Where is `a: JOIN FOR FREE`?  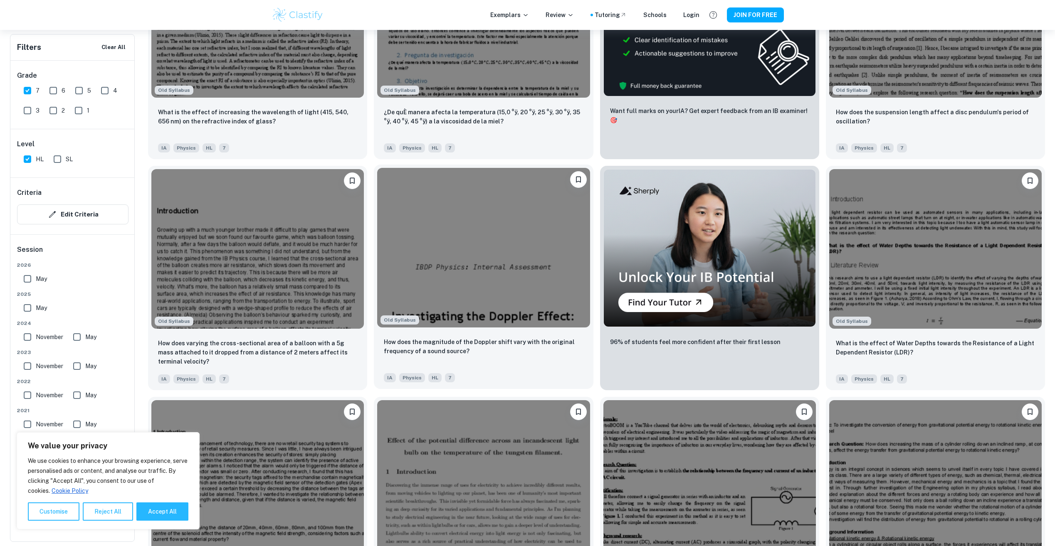 a: JOIN FOR FREE is located at coordinates (755, 15).